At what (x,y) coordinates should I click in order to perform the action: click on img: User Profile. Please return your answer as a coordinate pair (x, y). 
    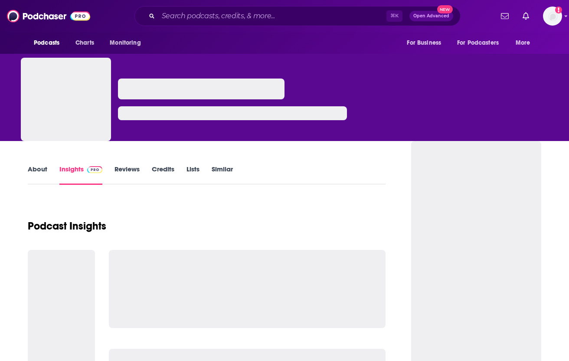
    Looking at the image, I should click on (553, 16).